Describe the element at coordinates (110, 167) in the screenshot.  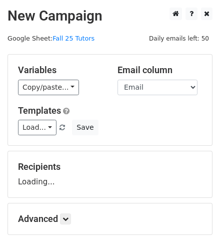
I see `h5: Recipients` at that location.